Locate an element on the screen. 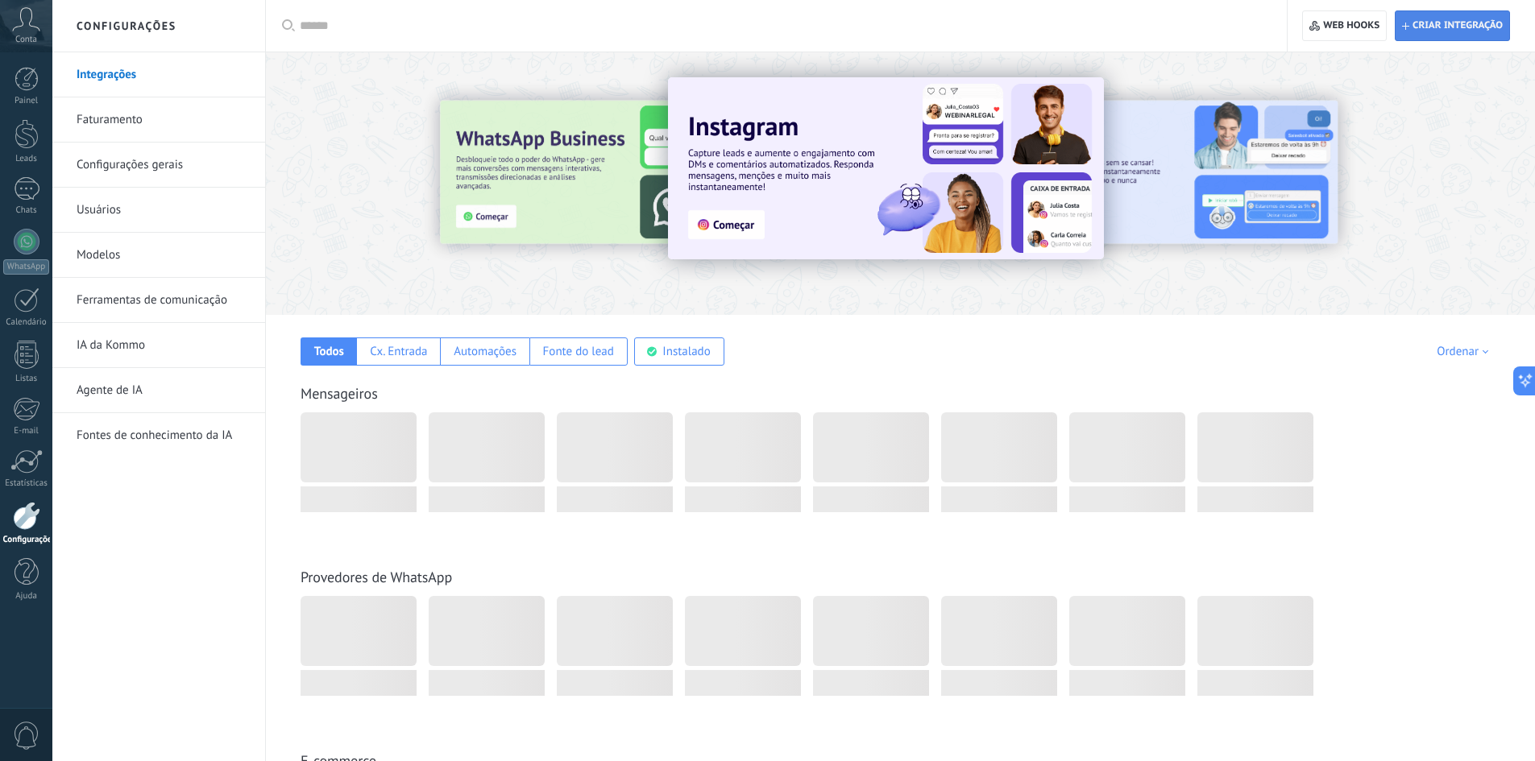  div: Ordenar is located at coordinates (1465, 351).